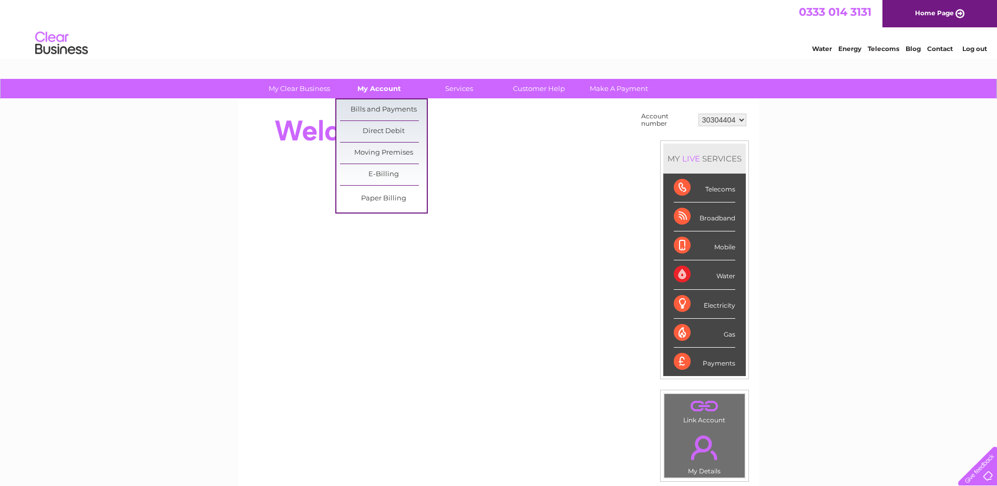 The image size is (997, 486). Describe the element at coordinates (383, 199) in the screenshot. I see `a: Paper Billing` at that location.